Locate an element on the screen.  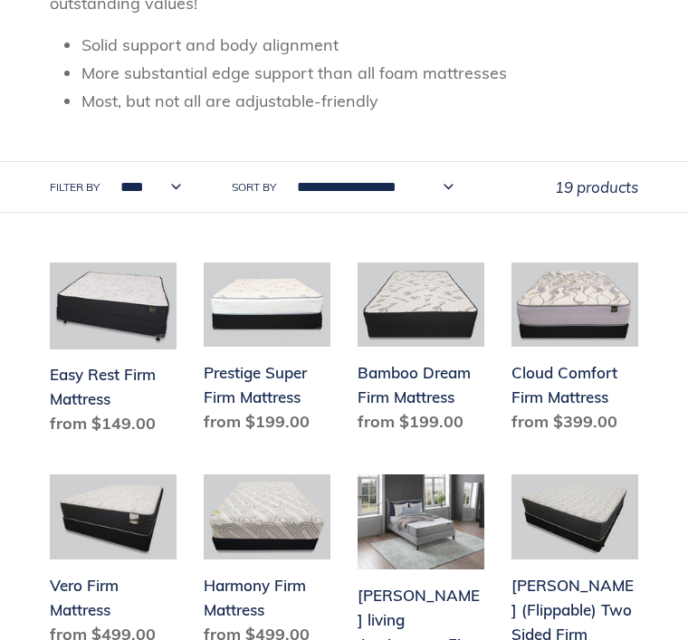
a: Prestige Super Firm Mattress is located at coordinates (267, 351).